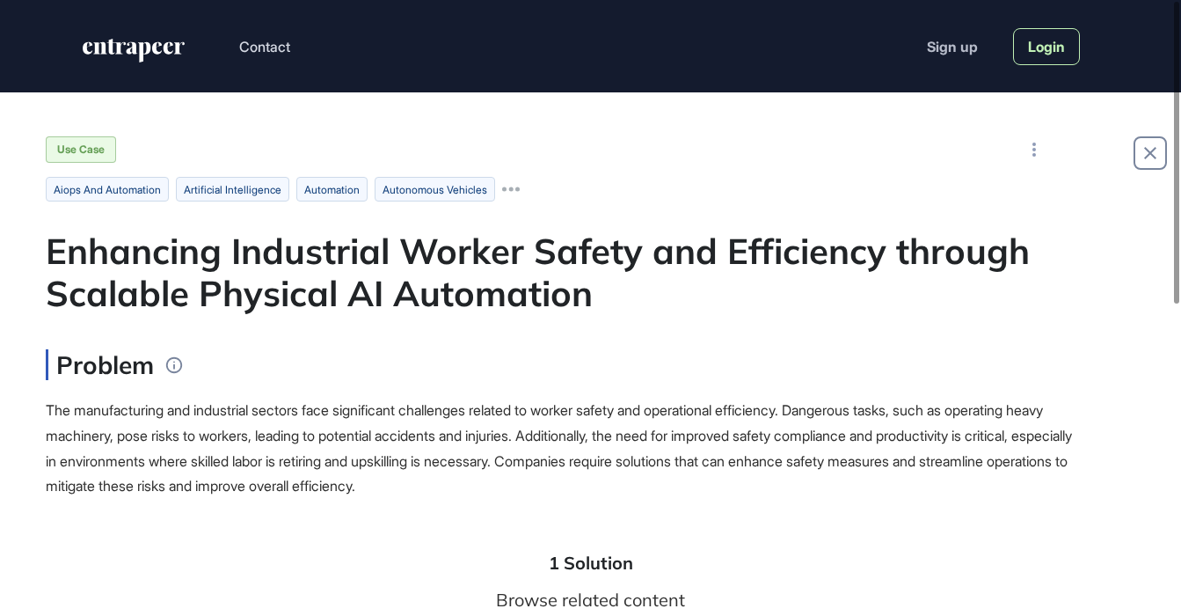 The width and height of the screenshot is (1181, 616). I want to click on div: Browse related content, so click(590, 600).